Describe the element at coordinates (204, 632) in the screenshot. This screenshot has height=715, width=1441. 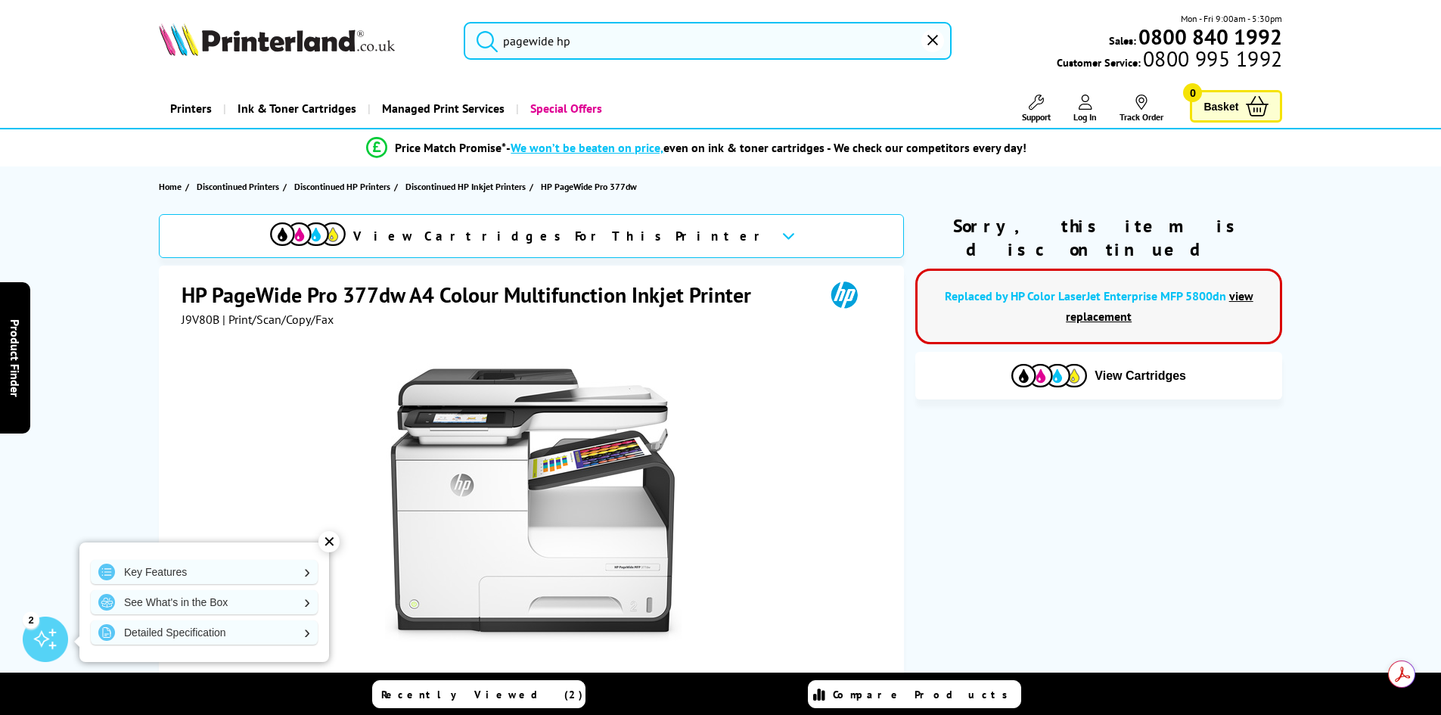
I see `a: Detailed Specification` at that location.